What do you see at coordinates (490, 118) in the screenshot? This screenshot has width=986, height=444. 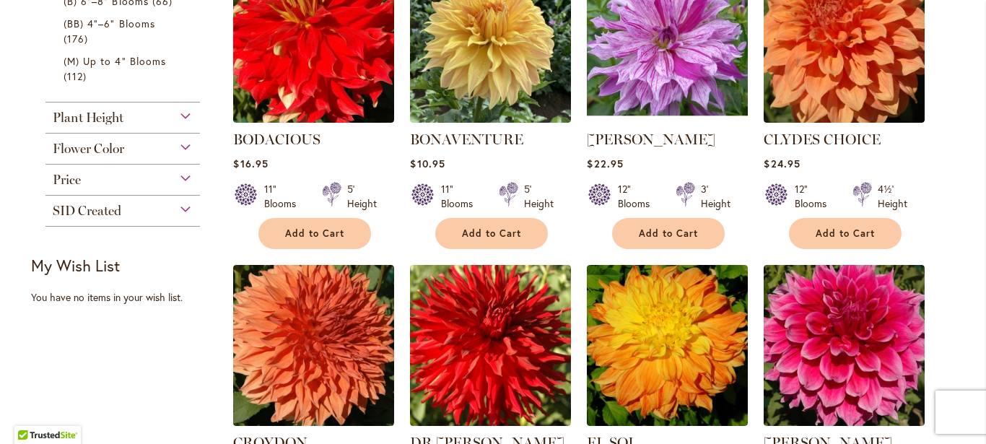 I see `a: Bonaventure` at bounding box center [490, 118].